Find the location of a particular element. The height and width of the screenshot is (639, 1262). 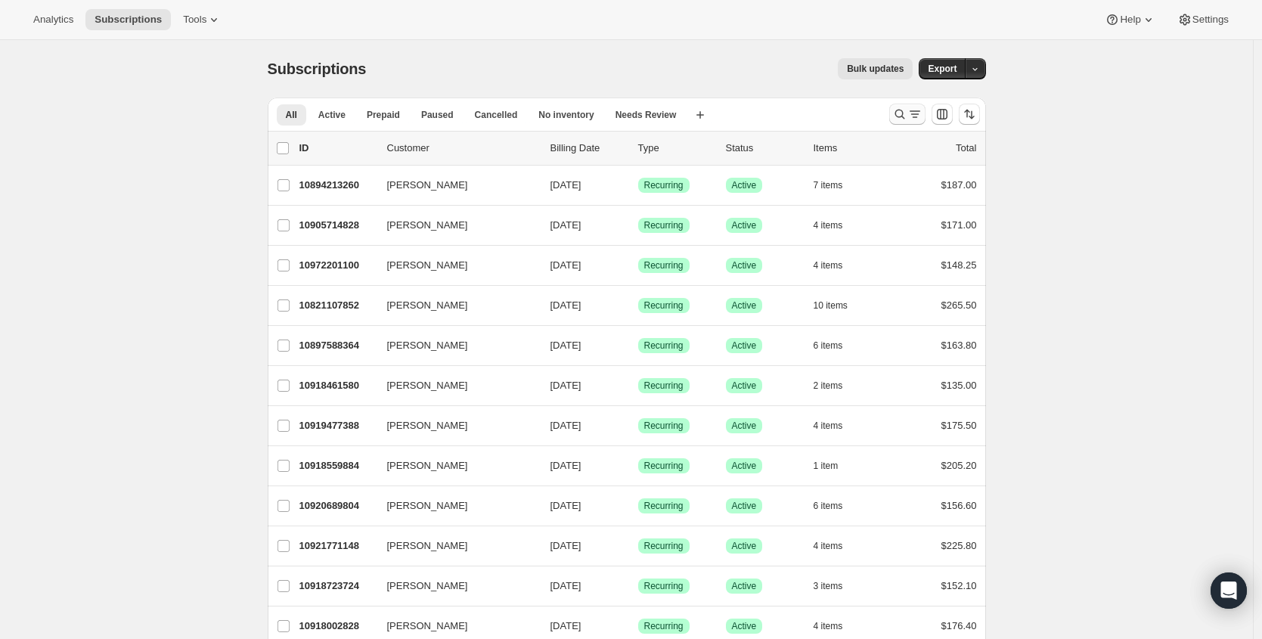

p: 10972201100 is located at coordinates (337, 265).